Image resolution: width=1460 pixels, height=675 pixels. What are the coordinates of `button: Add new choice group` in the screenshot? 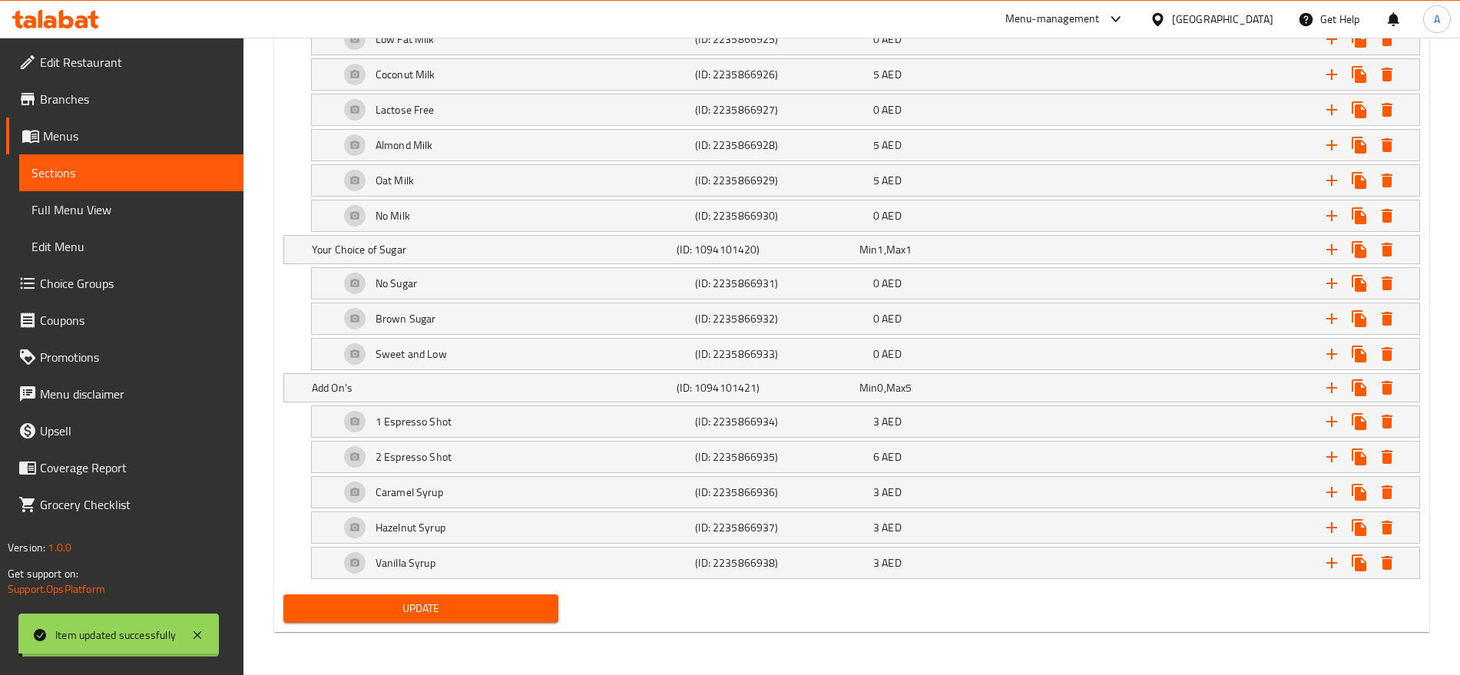 It's located at (1332, 250).